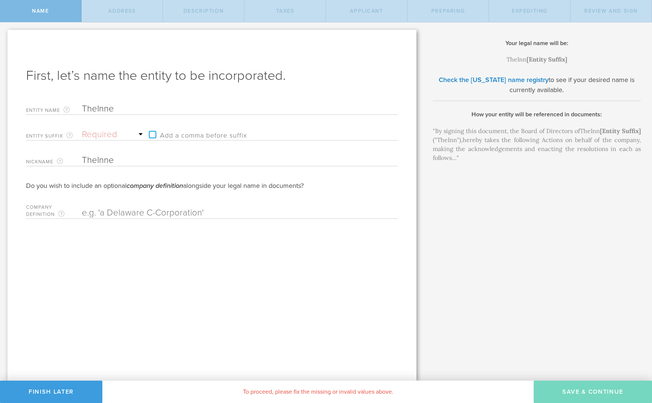 Image resolution: width=652 pixels, height=403 pixels. What do you see at coordinates (54, 110) in the screenshot?
I see `label: Entity Name` at bounding box center [54, 110].